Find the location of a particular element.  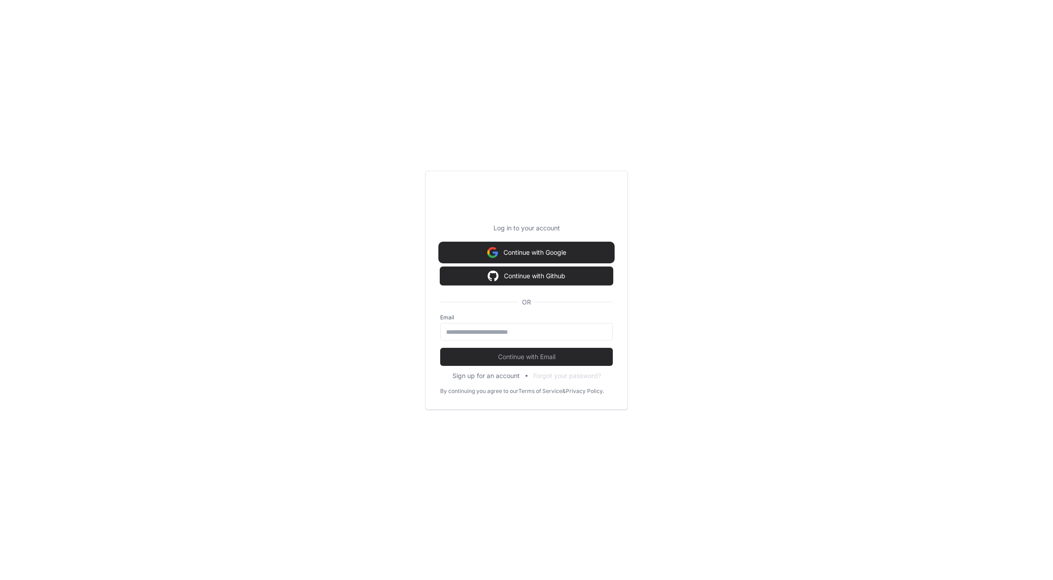

button: Continue with Google is located at coordinates (526, 253).